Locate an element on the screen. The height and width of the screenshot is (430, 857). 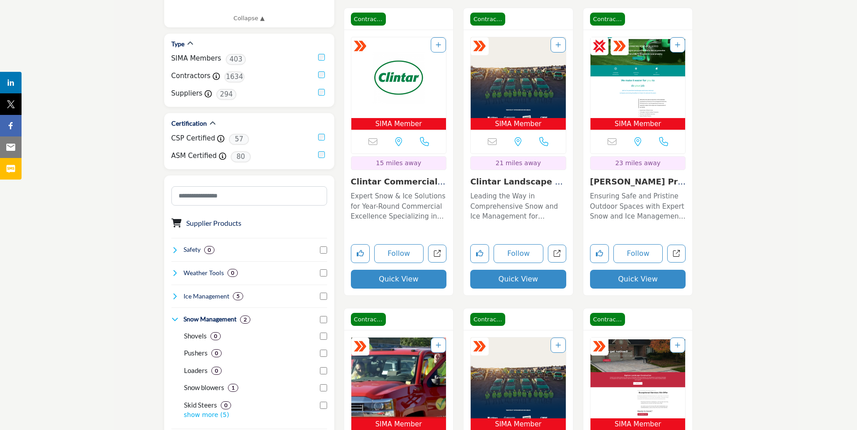
img: Clintar Landscape Management - Mississauga is located at coordinates (518, 78).